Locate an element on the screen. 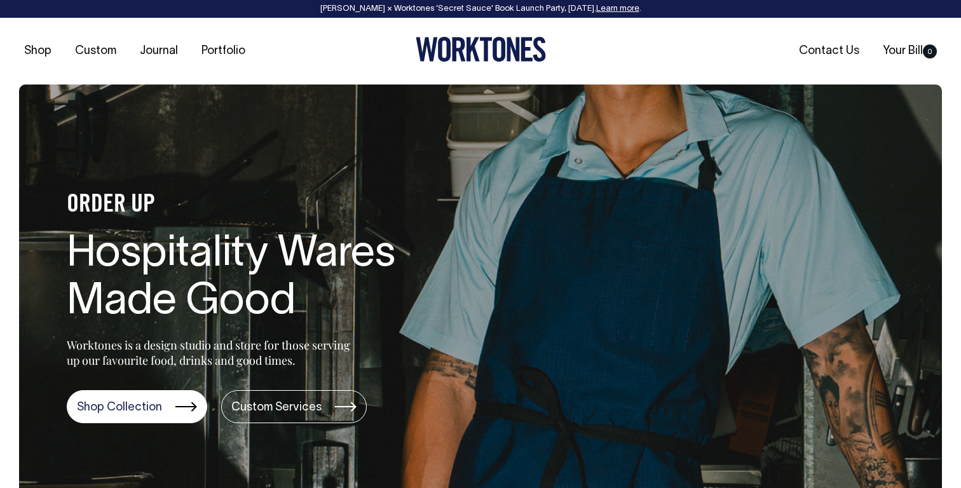 The width and height of the screenshot is (961, 488). p: Worktones is a design studio and store for those serving up our favourite food, drinks and good t... is located at coordinates (211, 353).